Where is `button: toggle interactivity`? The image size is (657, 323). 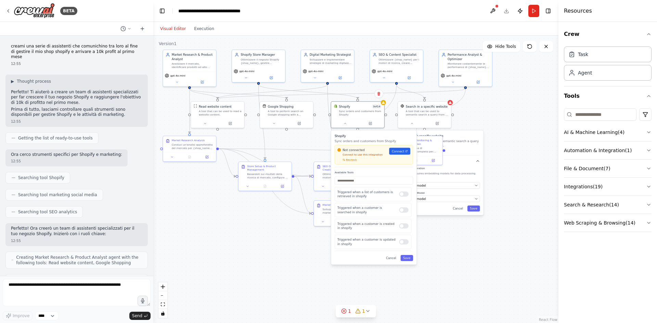
button: toggle interactivity is located at coordinates (163, 314).